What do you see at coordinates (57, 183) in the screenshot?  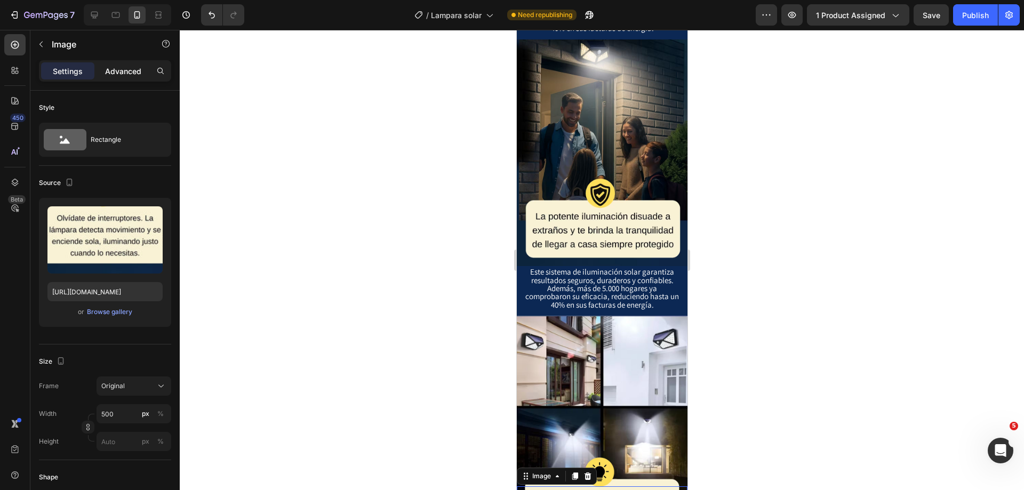 I see `div: Source` at bounding box center [57, 183].